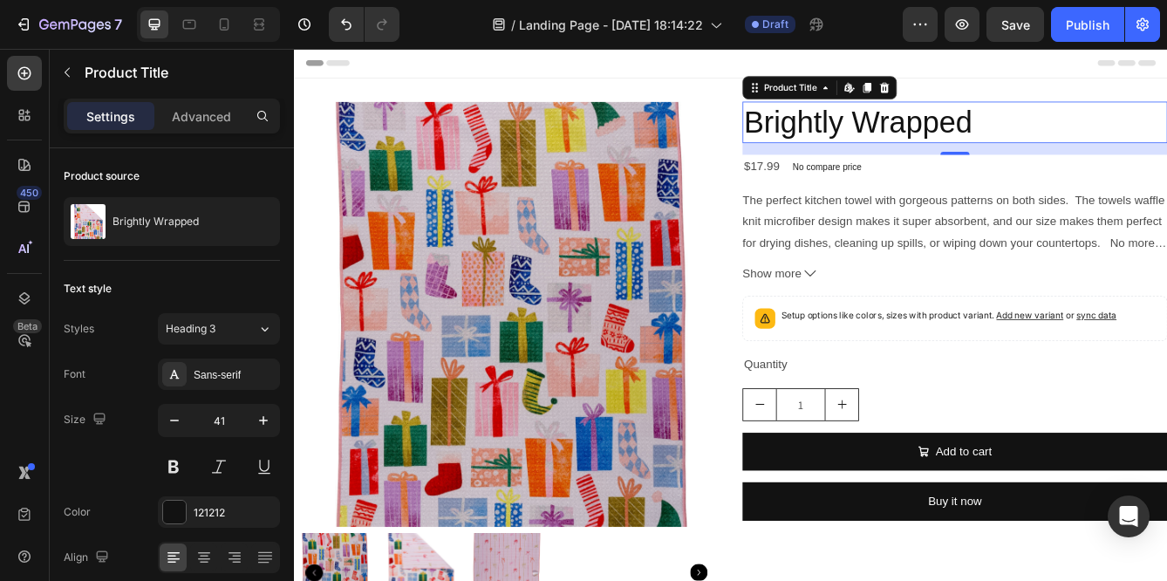  Describe the element at coordinates (235, 513) in the screenshot. I see `div: 121212` at that location.